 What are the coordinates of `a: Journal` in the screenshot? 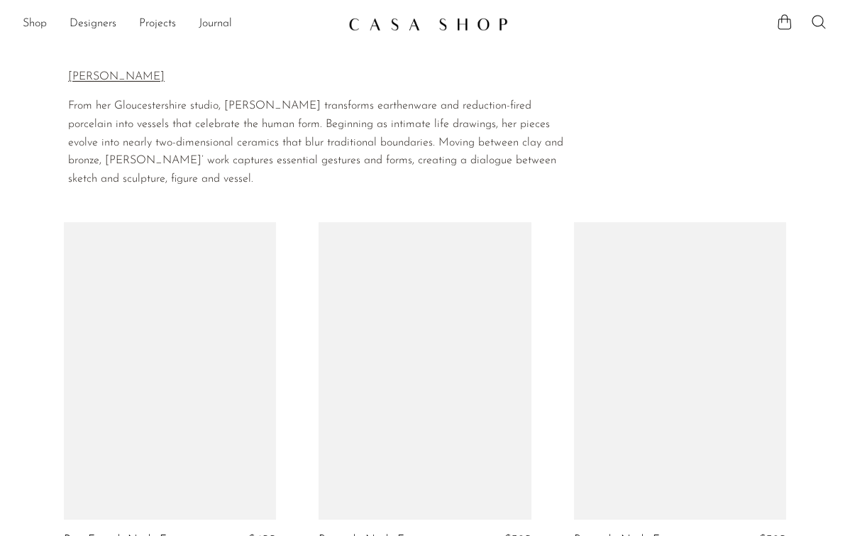 It's located at (215, 24).